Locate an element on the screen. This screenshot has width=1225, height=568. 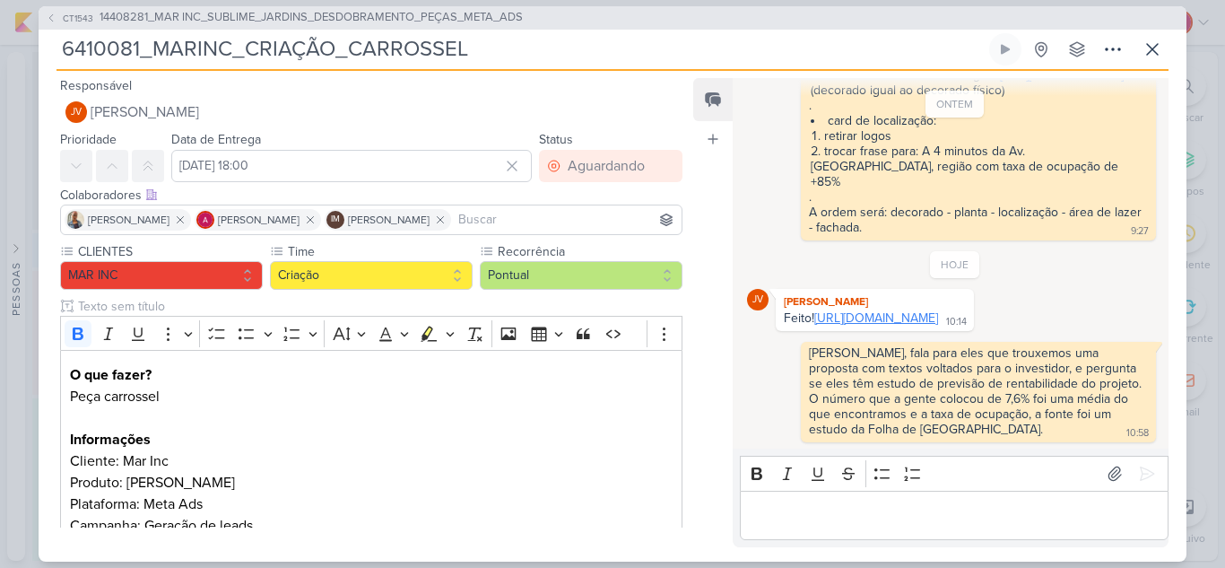
li: retirar logos is located at coordinates (979, 135).